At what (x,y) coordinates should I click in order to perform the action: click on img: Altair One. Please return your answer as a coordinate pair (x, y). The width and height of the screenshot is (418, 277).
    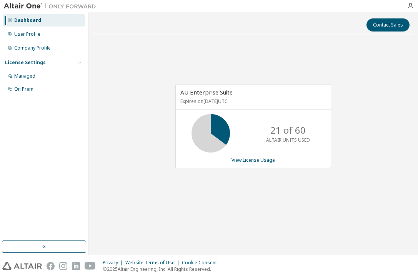
    Looking at the image, I should click on (52, 6).